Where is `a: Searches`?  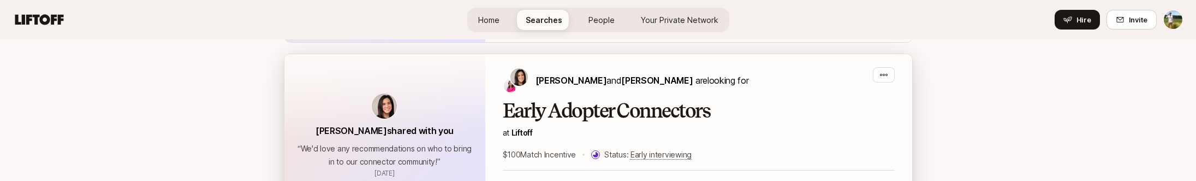
a: Searches is located at coordinates (544, 20).